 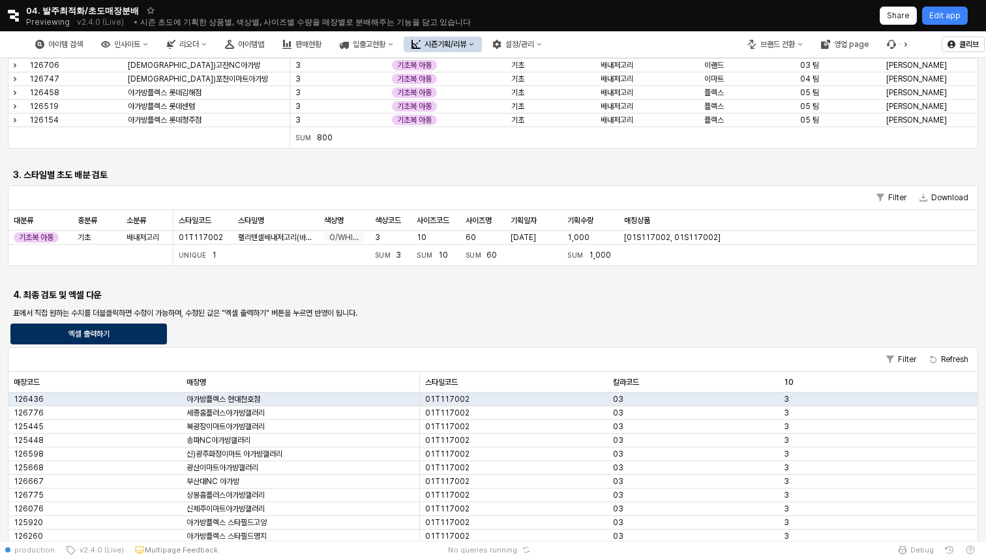 What do you see at coordinates (366, 44) in the screenshot?
I see `button: 입출고현황` at bounding box center [366, 44].